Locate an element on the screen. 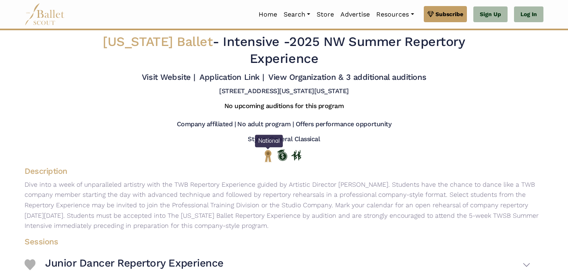 This screenshot has width=568, height=271. span: Subscribe is located at coordinates (449, 14).